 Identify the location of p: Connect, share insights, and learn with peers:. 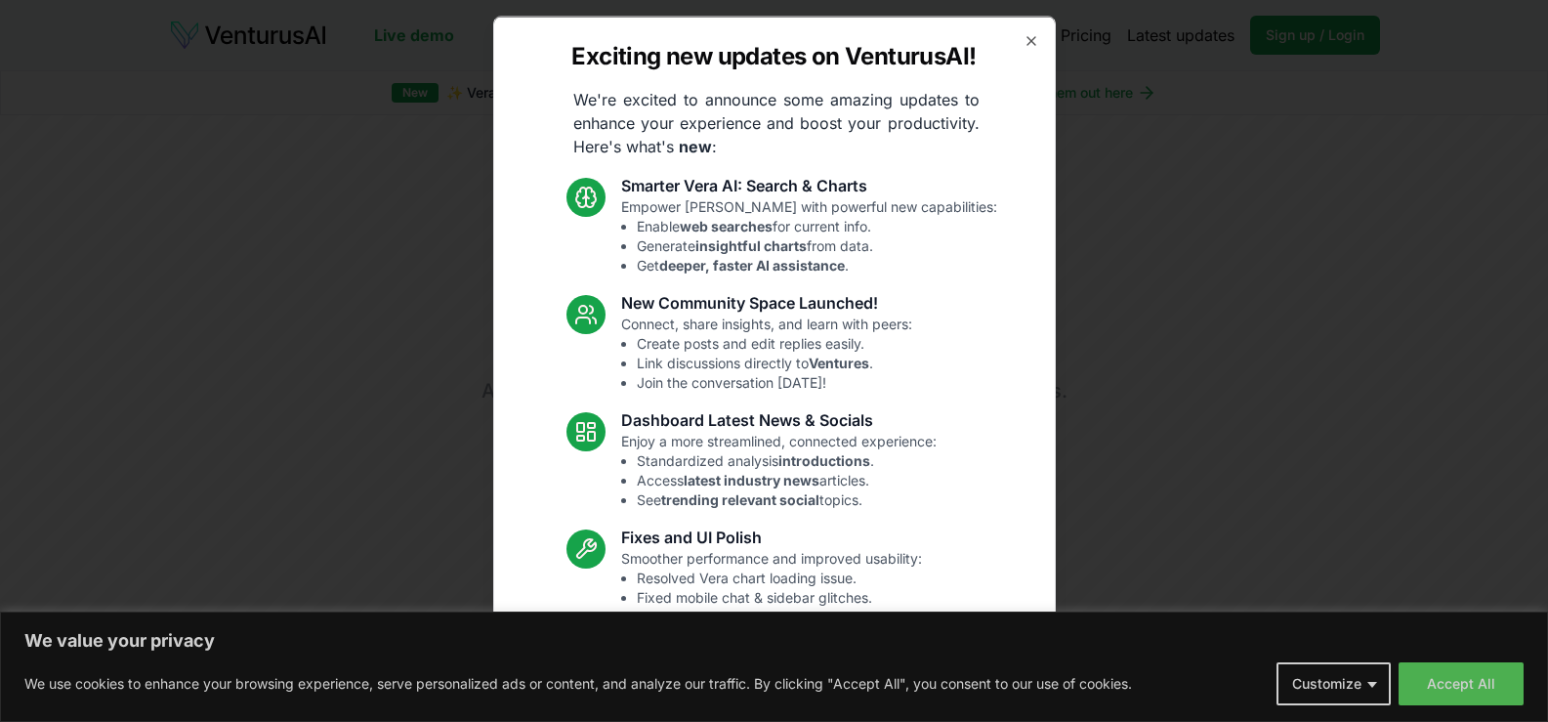
(767, 353).